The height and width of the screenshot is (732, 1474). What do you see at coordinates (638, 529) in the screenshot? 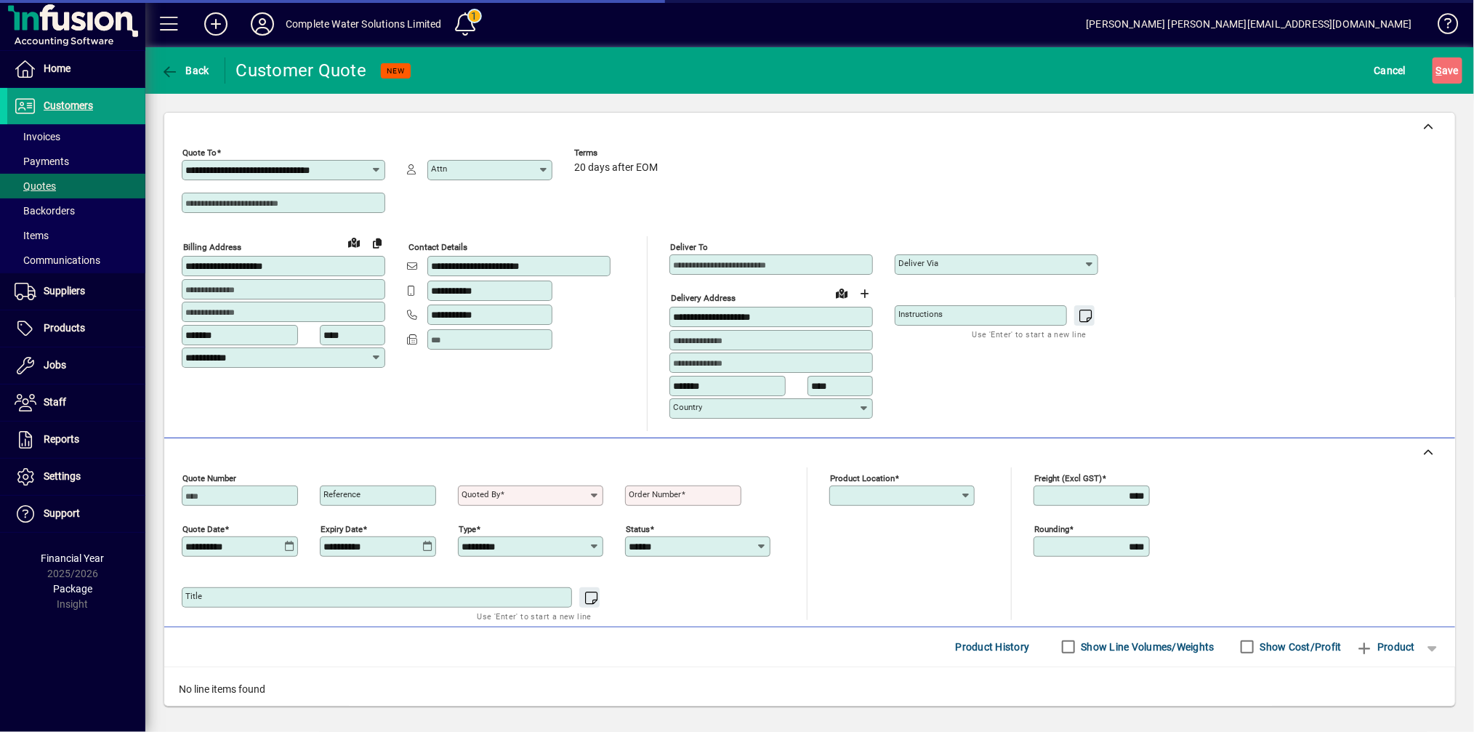
I see `mat-label: Status` at bounding box center [638, 529].